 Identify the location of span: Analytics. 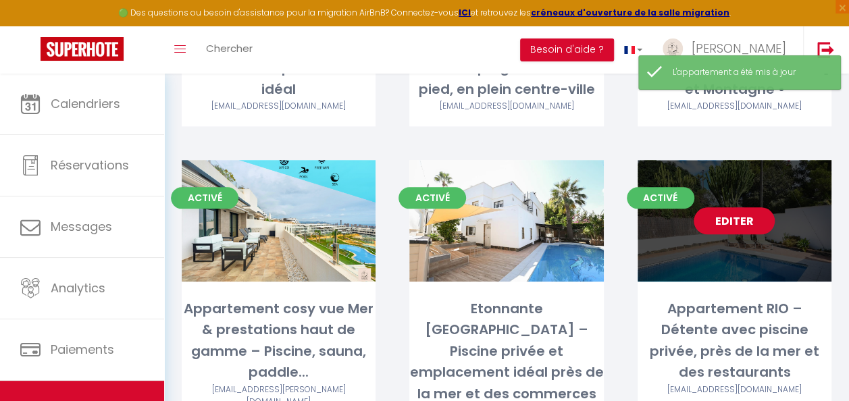
(78, 288).